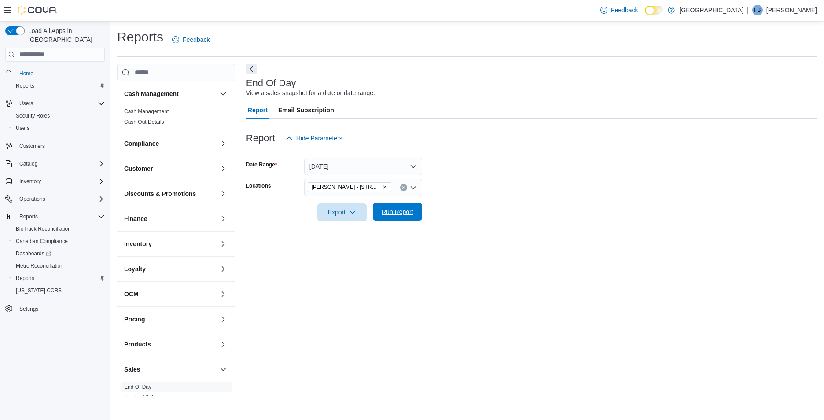  Describe the element at coordinates (140, 37) in the screenshot. I see `h1: Reports` at that location.